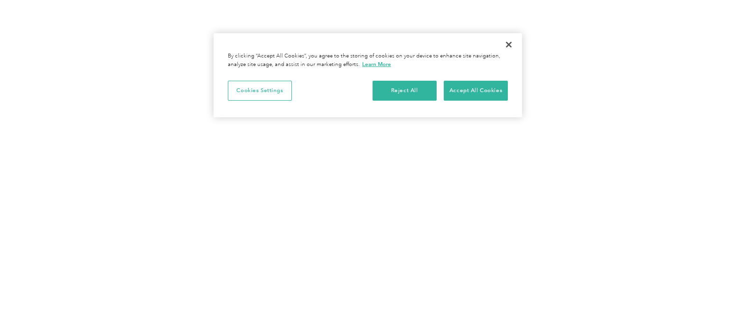  I want to click on div: By clicking “Accept All Cookies”, you agree to the storing of cookies on your device to enhance s..., so click(368, 60).